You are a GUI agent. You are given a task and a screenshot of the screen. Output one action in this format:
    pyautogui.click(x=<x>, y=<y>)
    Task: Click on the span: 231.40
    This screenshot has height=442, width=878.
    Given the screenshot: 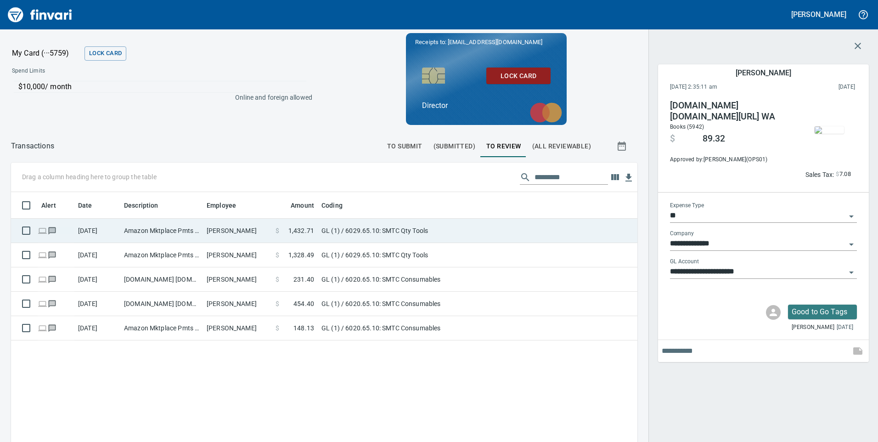 What is the action you would take?
    pyautogui.click(x=304, y=279)
    